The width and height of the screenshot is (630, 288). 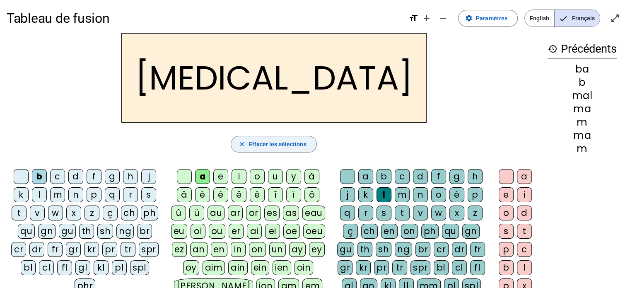 I want to click on div: qu, so click(x=450, y=231).